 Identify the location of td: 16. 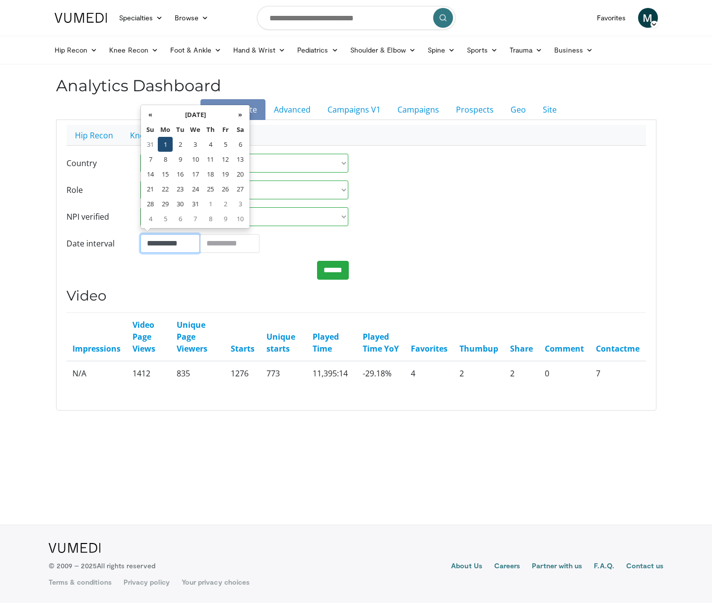
(180, 174).